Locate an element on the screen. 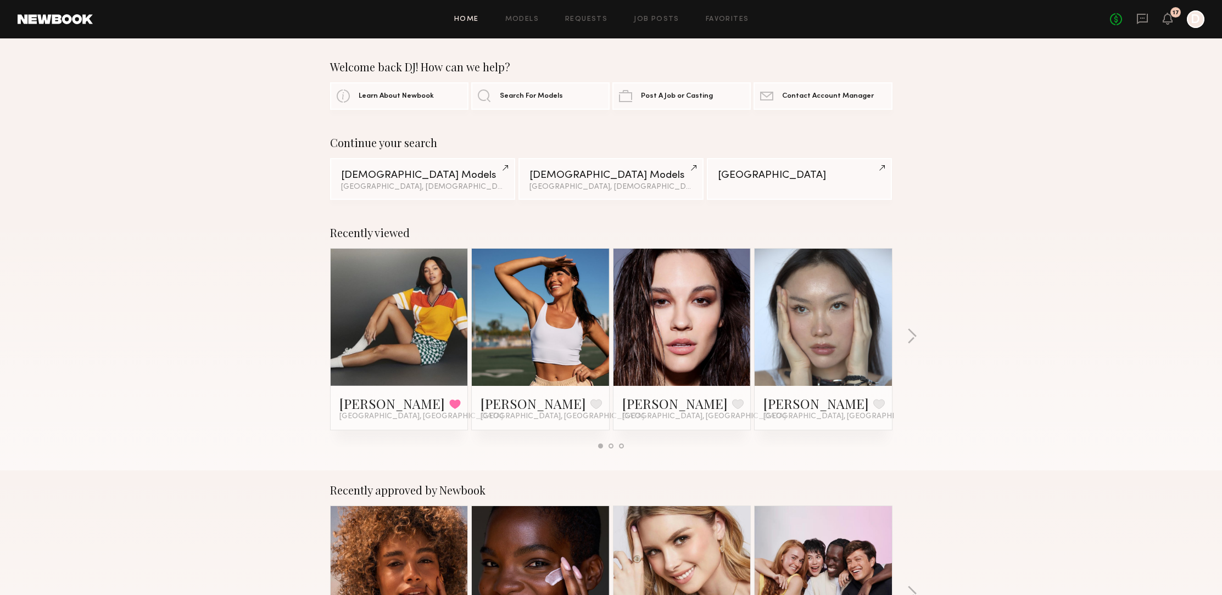 This screenshot has height=595, width=1222. a: Models is located at coordinates (522, 19).